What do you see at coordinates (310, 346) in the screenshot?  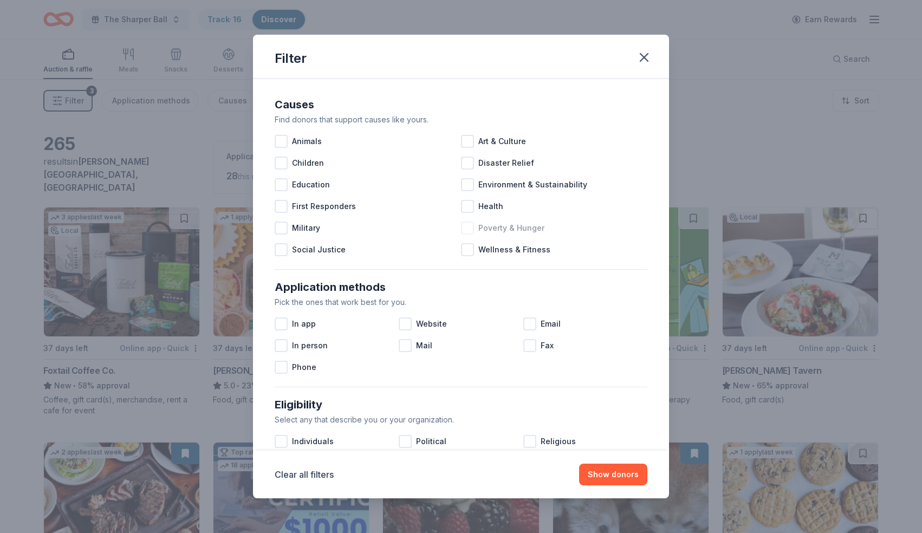 I see `span: In person` at bounding box center [310, 346].